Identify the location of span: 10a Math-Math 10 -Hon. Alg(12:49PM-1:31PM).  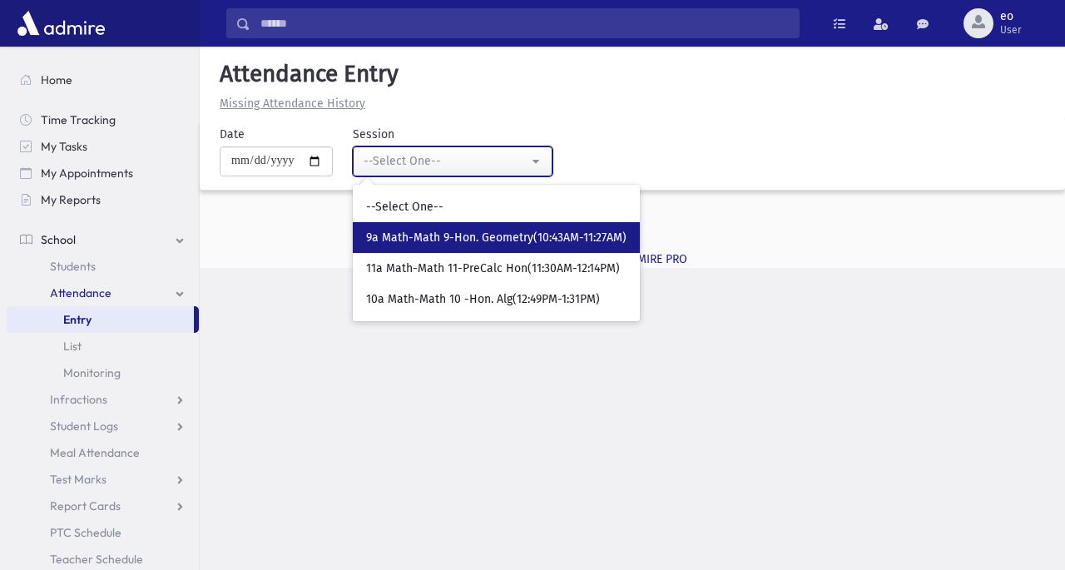
(482, 299).